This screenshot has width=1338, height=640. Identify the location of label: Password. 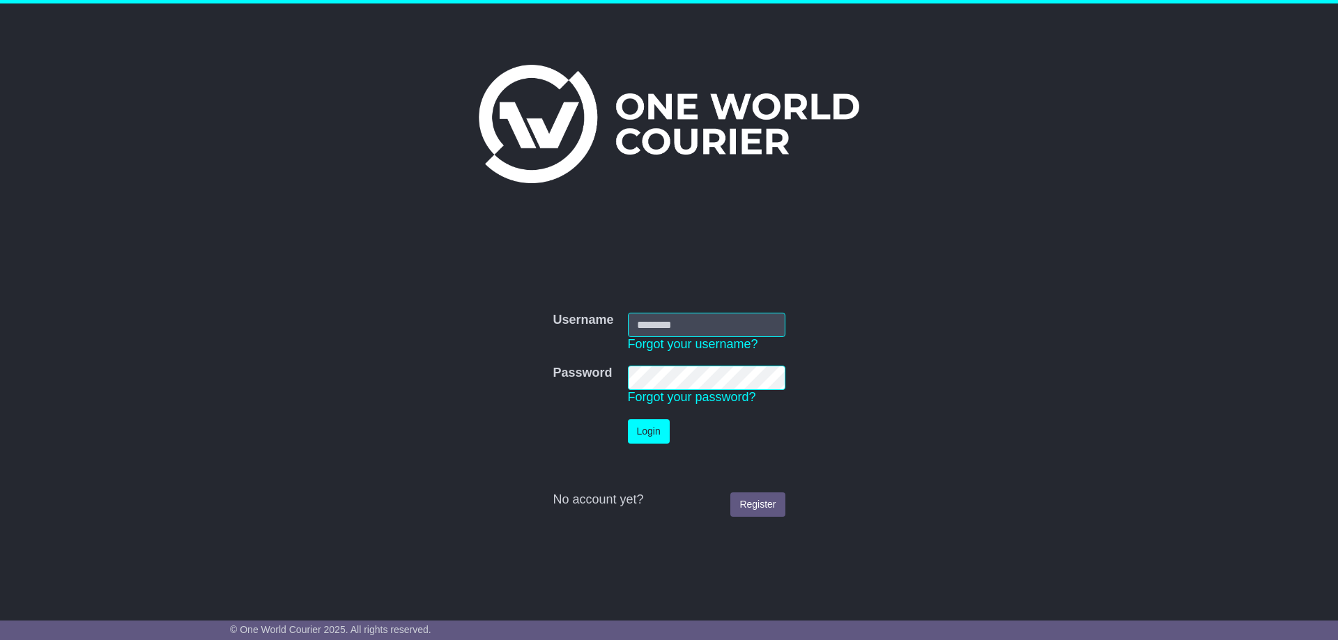
(582, 373).